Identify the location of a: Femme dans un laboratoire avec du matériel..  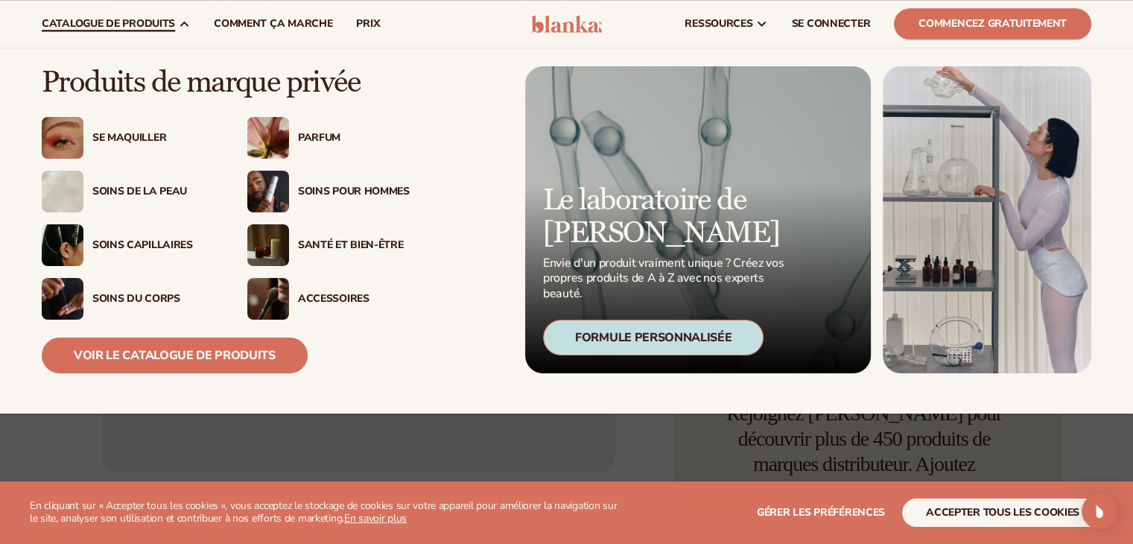
(987, 220).